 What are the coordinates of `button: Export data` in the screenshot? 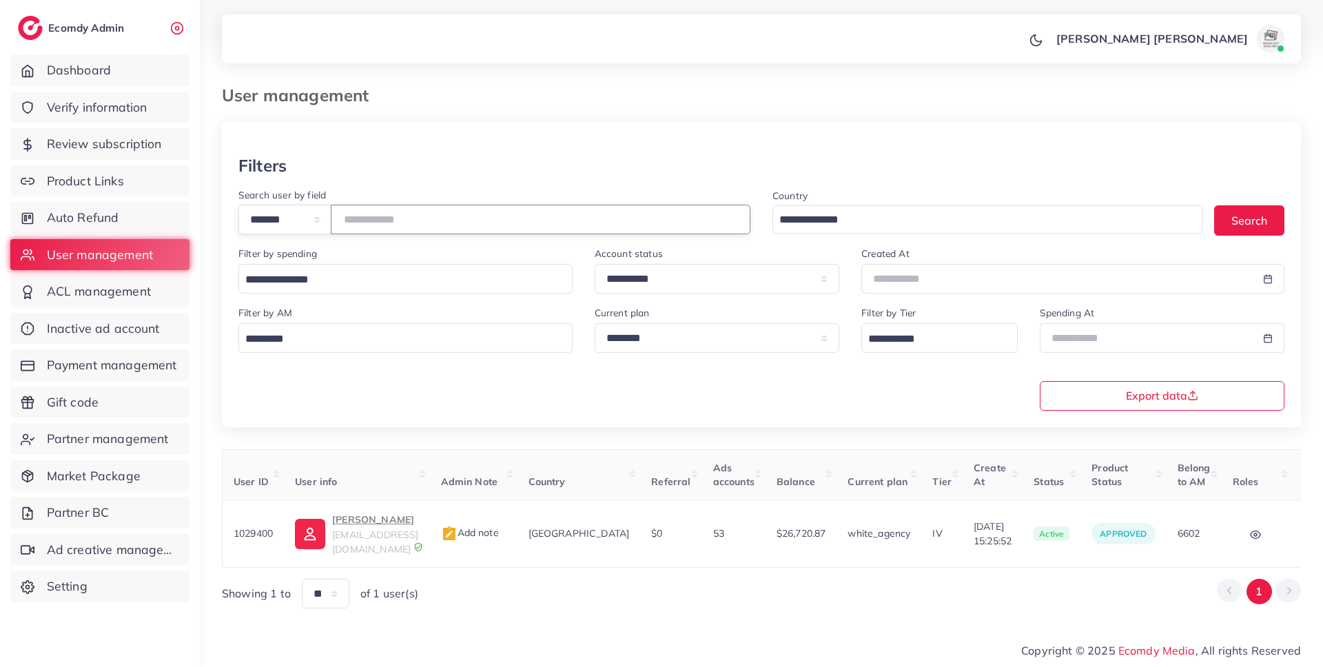 It's located at (1163, 396).